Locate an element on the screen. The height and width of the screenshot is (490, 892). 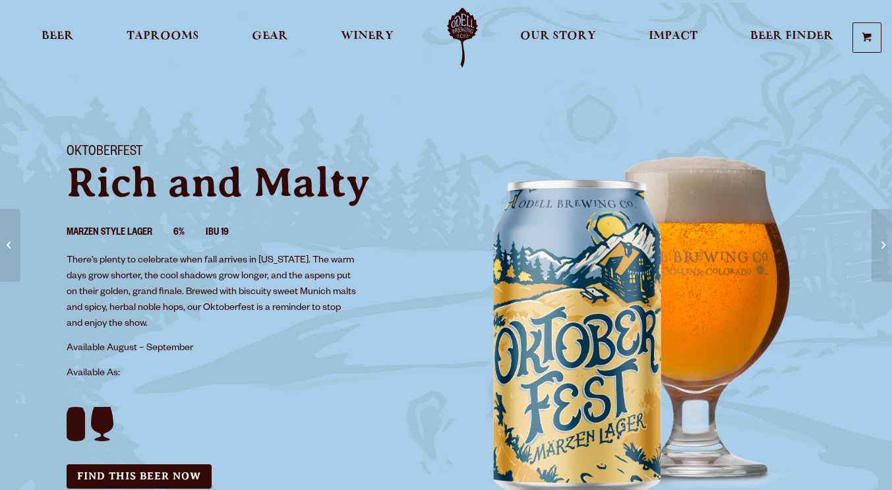
li: IBU 19 is located at coordinates (227, 233).